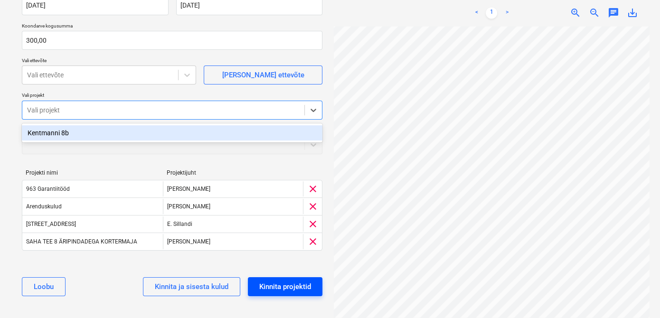 This screenshot has height=318, width=660. What do you see at coordinates (492, 13) in the screenshot?
I see `a: Page 1 is your current page` at bounding box center [492, 13].